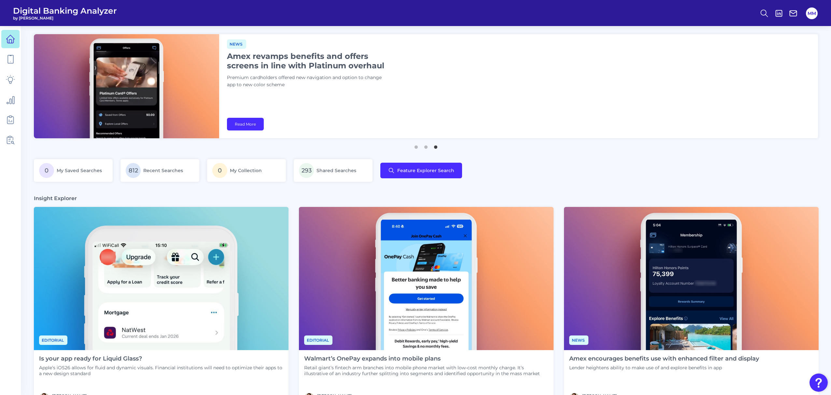  What do you see at coordinates (691, 279) in the screenshot?
I see `img: News - Phone (4).png` at bounding box center [691, 279].